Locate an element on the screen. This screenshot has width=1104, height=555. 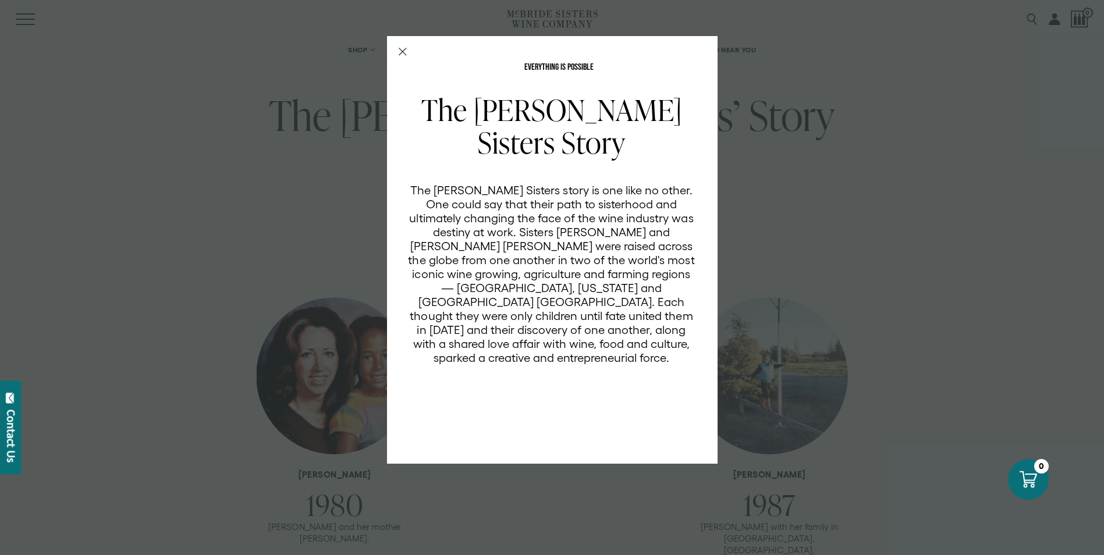
p: EVERYTHING IS POSSIBLE is located at coordinates (559, 68).